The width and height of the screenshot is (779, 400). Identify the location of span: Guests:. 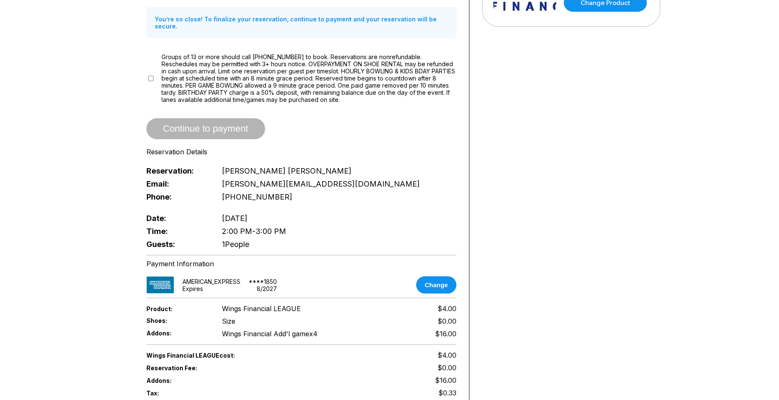
(177, 244).